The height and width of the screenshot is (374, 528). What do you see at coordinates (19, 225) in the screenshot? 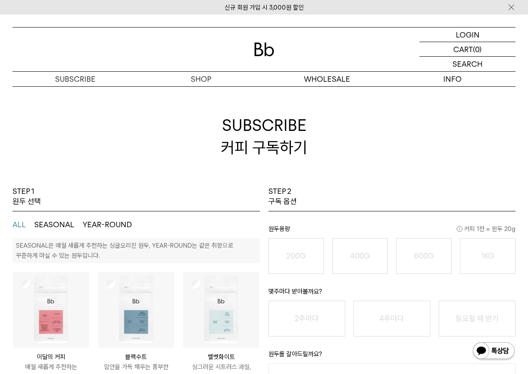
I see `button: ALL` at bounding box center [19, 225].